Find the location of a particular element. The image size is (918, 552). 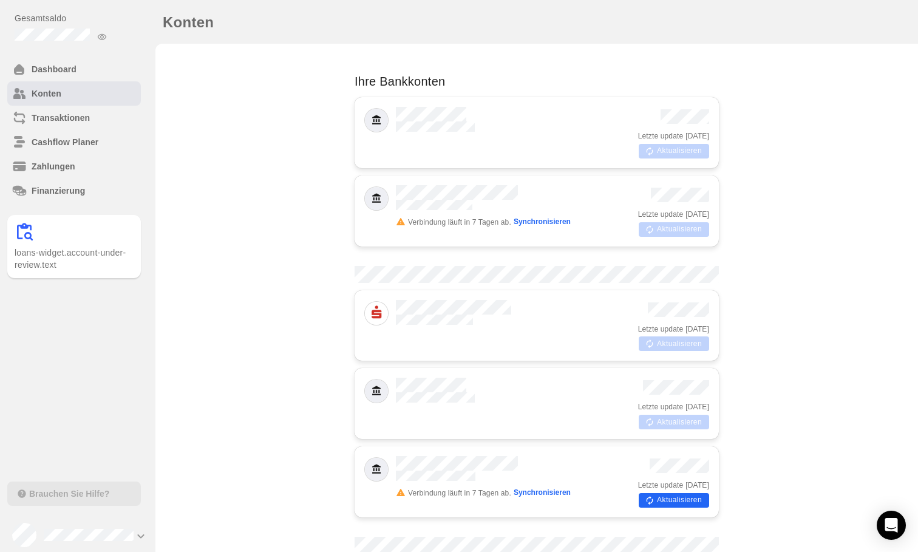

a: Finanzierung is located at coordinates (74, 191).